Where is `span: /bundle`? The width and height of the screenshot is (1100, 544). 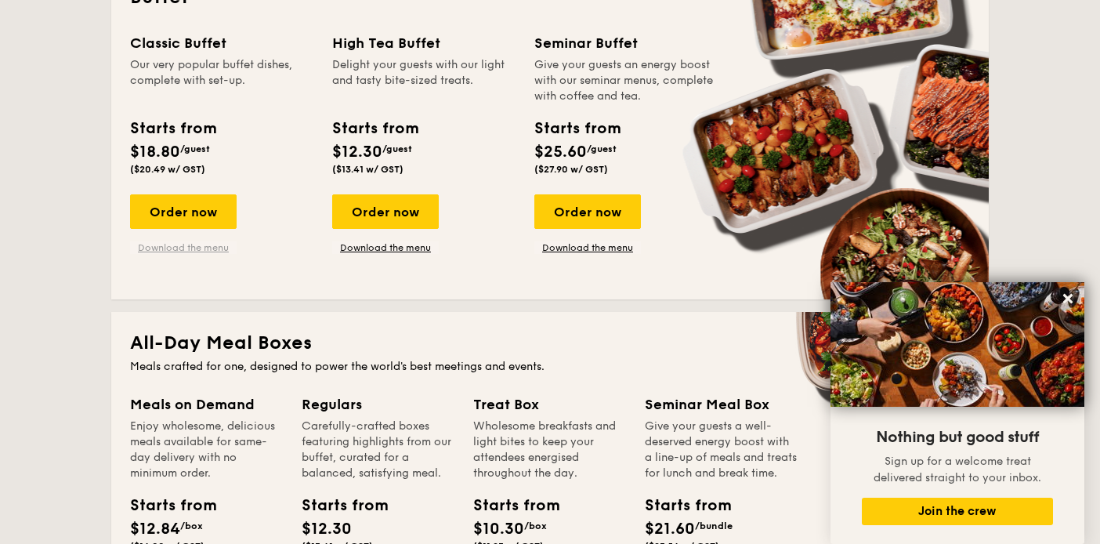 span: /bundle is located at coordinates (714, 526).